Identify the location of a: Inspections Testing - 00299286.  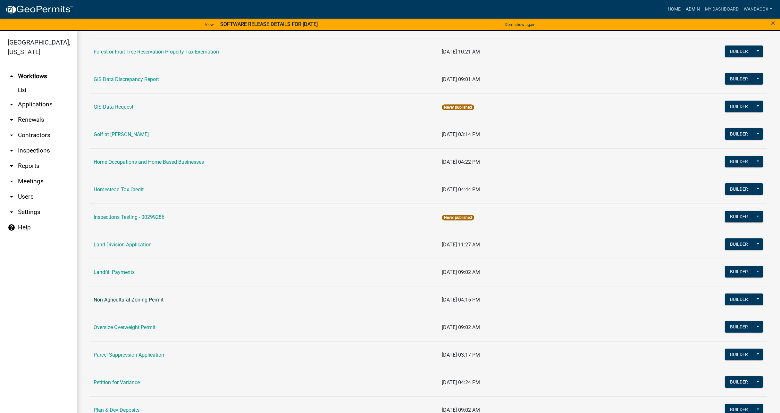
(129, 217).